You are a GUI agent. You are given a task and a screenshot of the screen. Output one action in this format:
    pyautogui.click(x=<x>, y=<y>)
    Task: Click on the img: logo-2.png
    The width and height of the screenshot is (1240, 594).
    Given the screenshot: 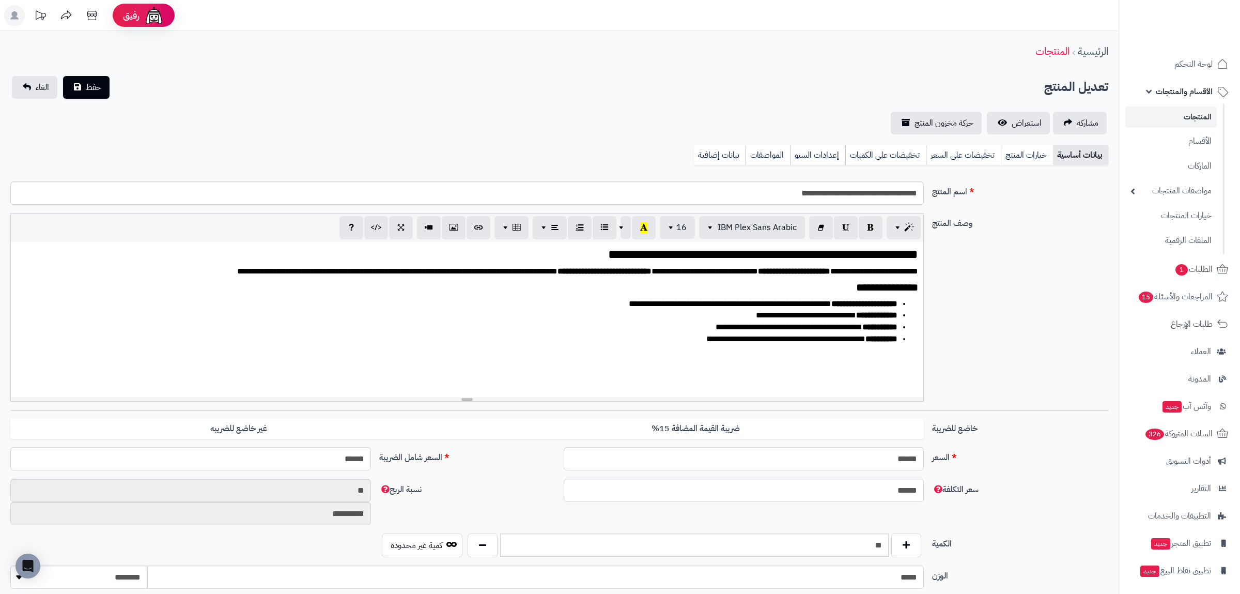 What is the action you would take?
    pyautogui.click(x=1200, y=19)
    